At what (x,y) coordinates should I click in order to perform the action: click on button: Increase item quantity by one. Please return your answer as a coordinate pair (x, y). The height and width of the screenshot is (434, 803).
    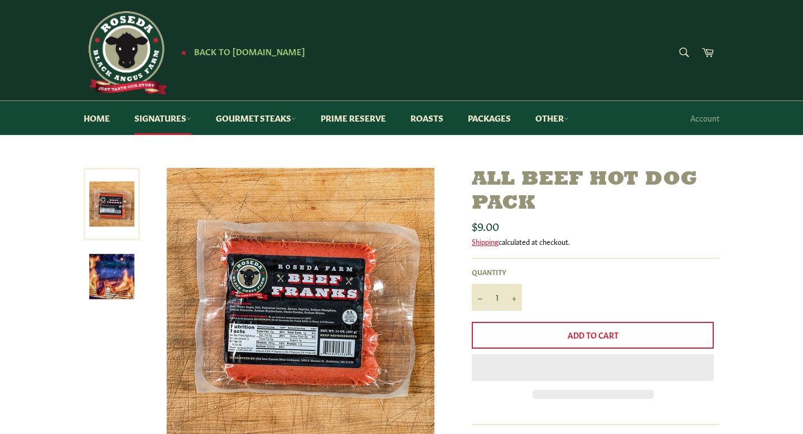
    Looking at the image, I should click on (514, 297).